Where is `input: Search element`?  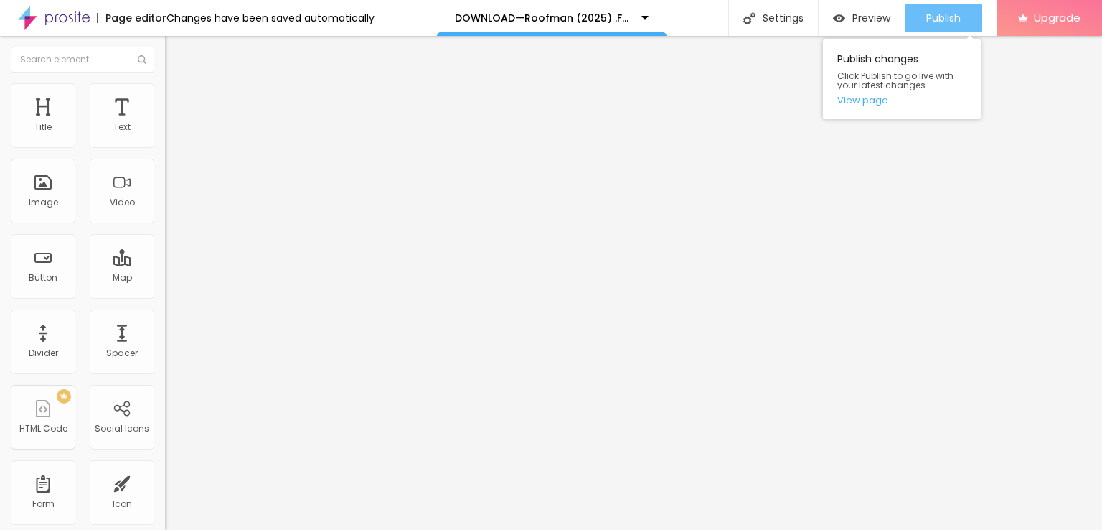
input: Search element is located at coordinates (83, 60).